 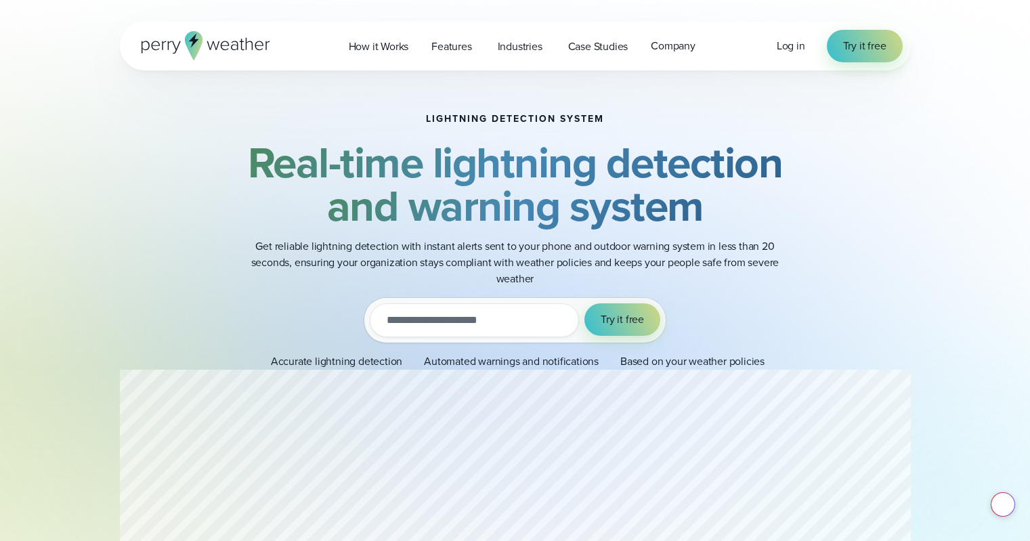 I want to click on a: Log in, so click(x=791, y=46).